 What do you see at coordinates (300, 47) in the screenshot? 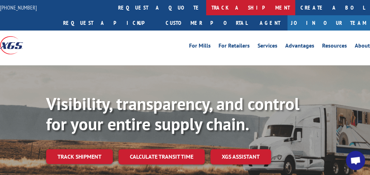
I see `a: Advantages` at bounding box center [300, 47].